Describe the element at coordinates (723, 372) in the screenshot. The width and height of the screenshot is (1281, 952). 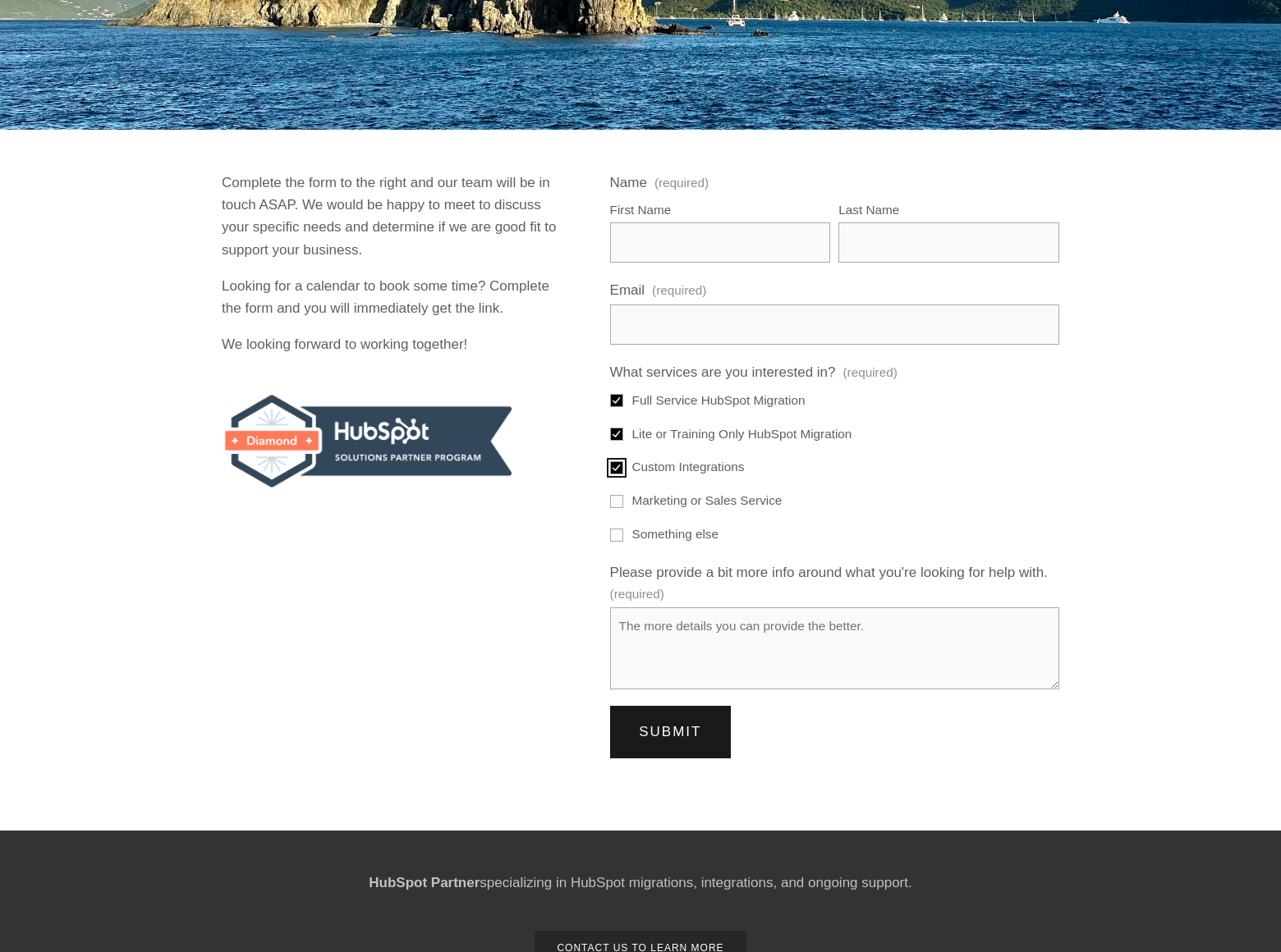
I see `span: What services are you interested in?` at that location.